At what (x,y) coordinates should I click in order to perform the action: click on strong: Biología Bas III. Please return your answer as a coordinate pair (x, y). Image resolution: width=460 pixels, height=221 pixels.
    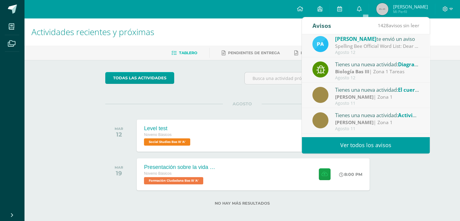
    Looking at the image, I should click on (352, 71).